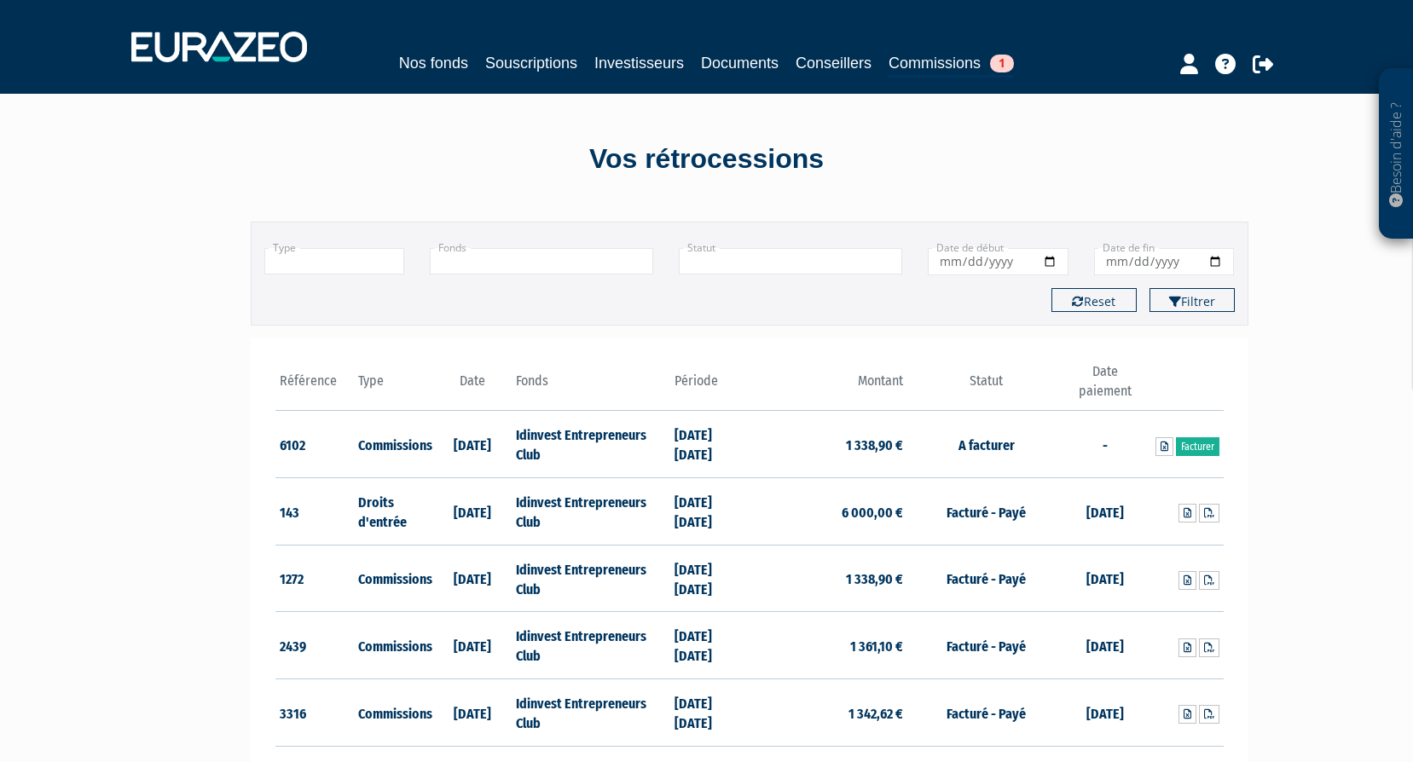 Image resolution: width=1413 pixels, height=762 pixels. I want to click on button: Reset, so click(1094, 300).